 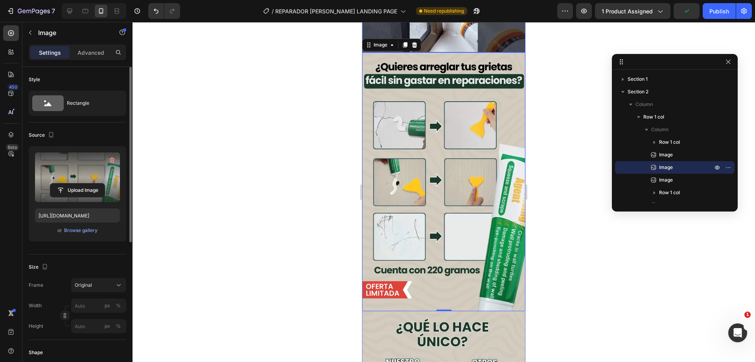 I want to click on p: Image, so click(x=72, y=33).